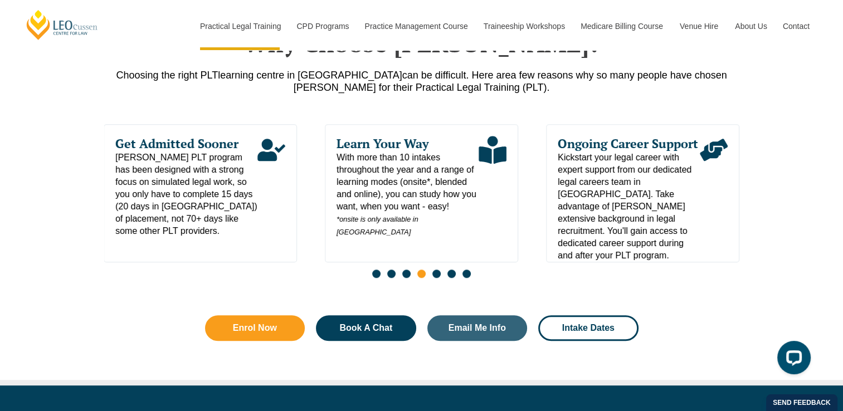 Image resolution: width=843 pixels, height=411 pixels. Describe the element at coordinates (255, 328) in the screenshot. I see `a: Enrol Now` at that location.